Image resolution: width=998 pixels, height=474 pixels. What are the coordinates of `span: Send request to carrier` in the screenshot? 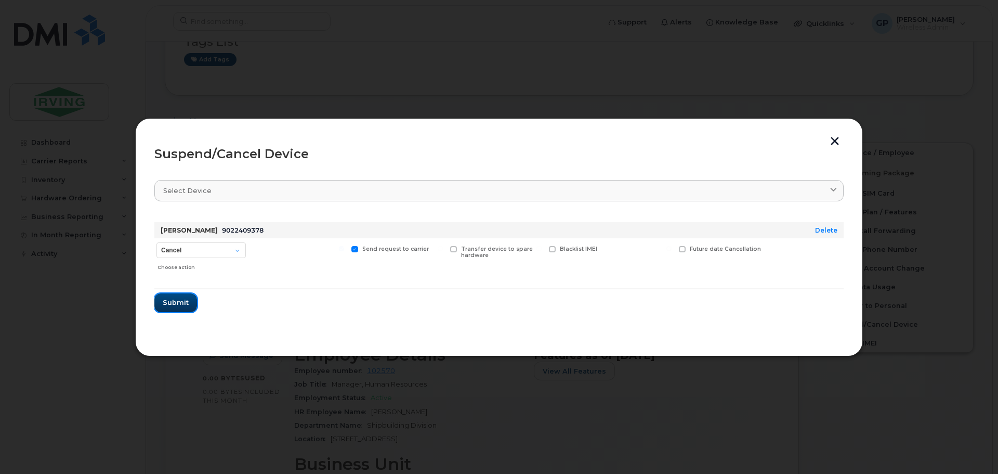 It's located at (396, 249).